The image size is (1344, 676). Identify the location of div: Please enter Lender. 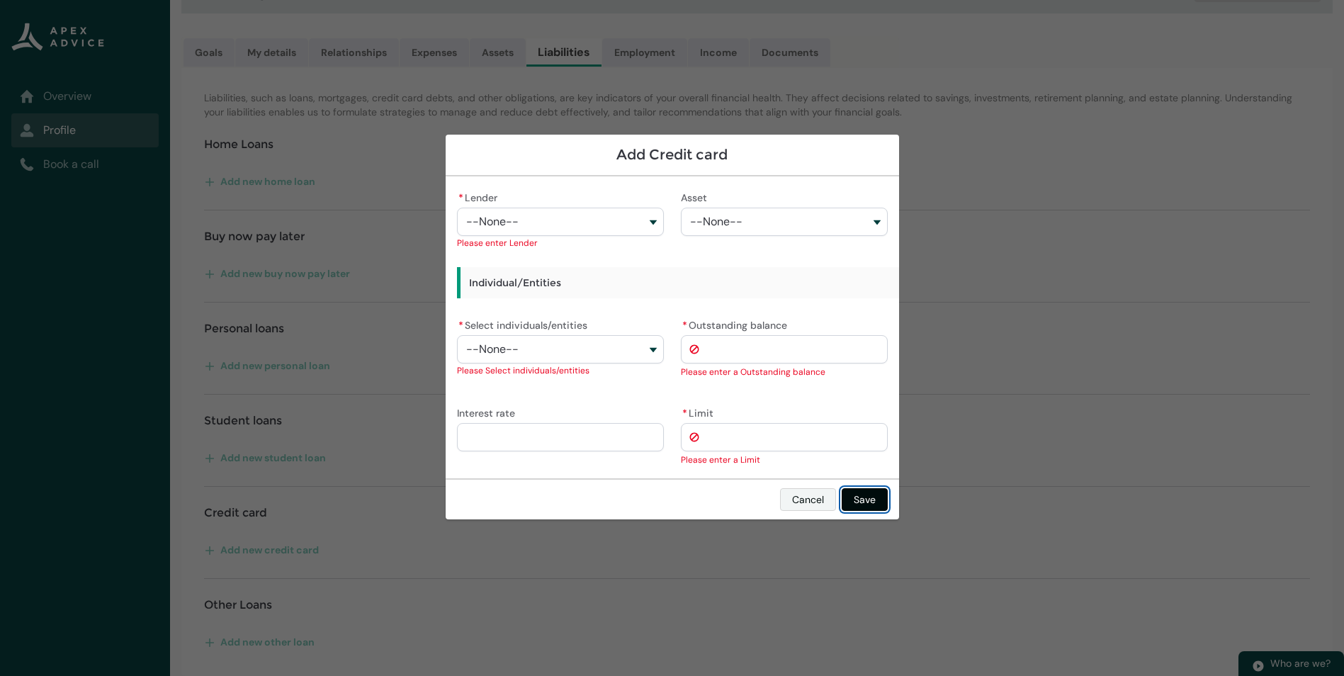
(560, 243).